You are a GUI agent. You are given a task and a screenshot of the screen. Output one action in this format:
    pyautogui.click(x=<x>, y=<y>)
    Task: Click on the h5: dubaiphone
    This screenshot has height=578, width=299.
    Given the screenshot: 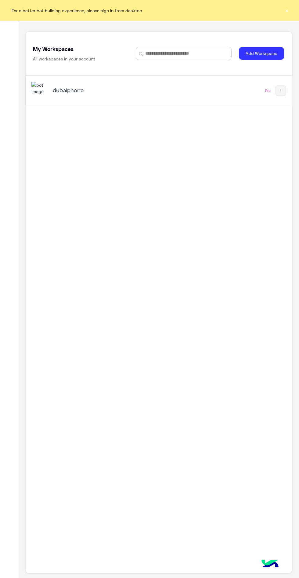 What is the action you would take?
    pyautogui.click(x=99, y=90)
    